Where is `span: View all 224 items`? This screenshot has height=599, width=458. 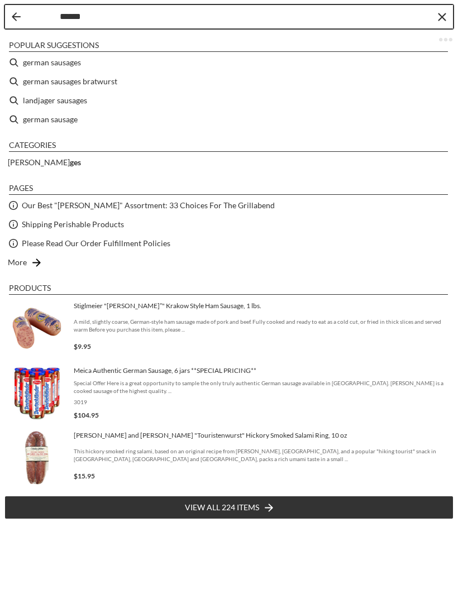 span: View all 224 items is located at coordinates (222, 507).